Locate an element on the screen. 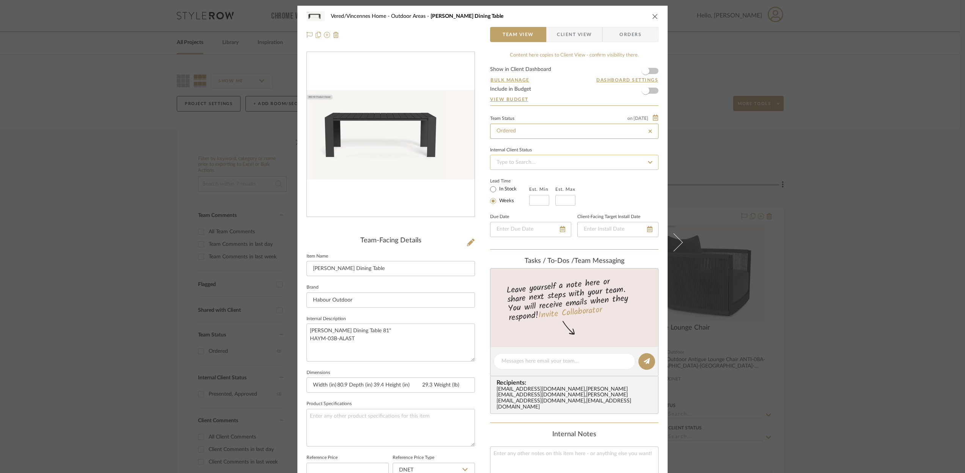  label: Brand is located at coordinates (313, 288).